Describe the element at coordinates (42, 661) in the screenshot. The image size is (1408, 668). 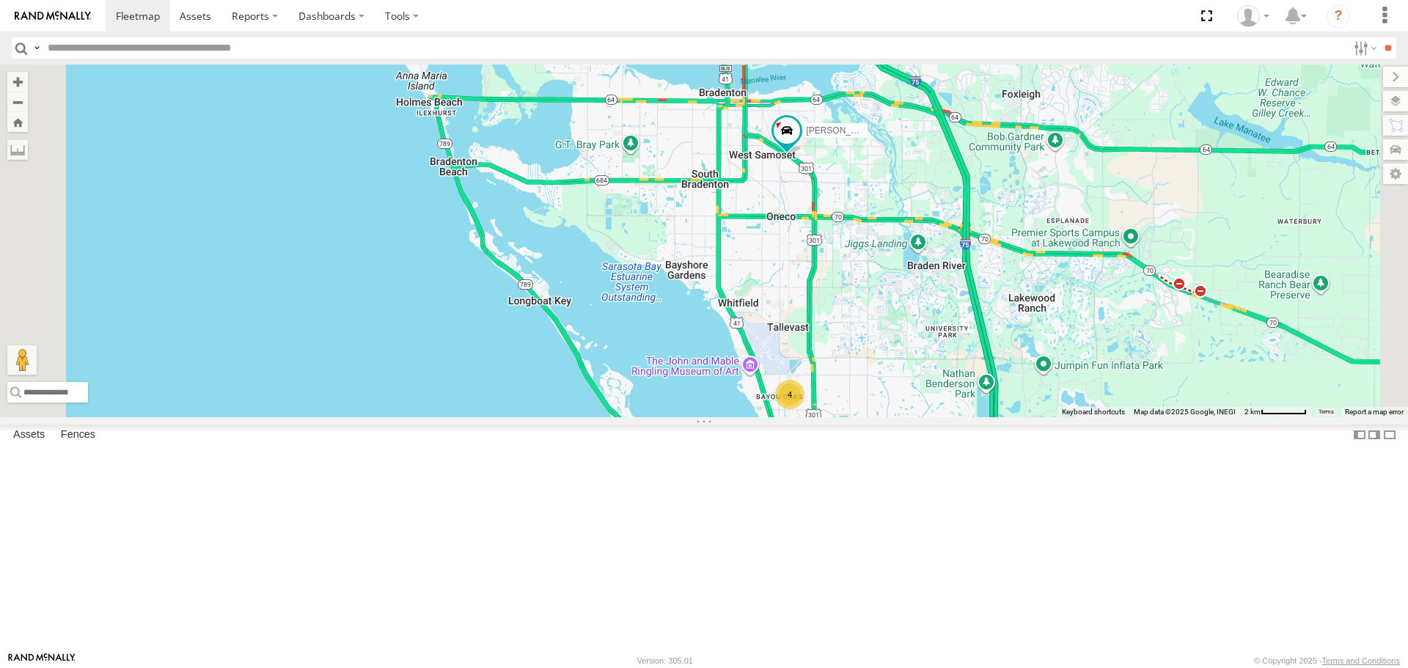
I see `a: Visit our Website` at that location.